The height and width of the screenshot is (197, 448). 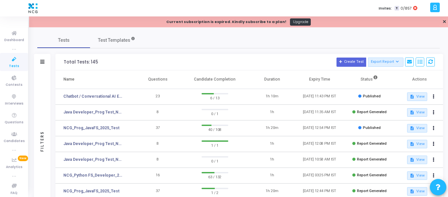 What do you see at coordinates (215, 130) in the screenshot?
I see `span: 40 / 108` at bounding box center [215, 130].